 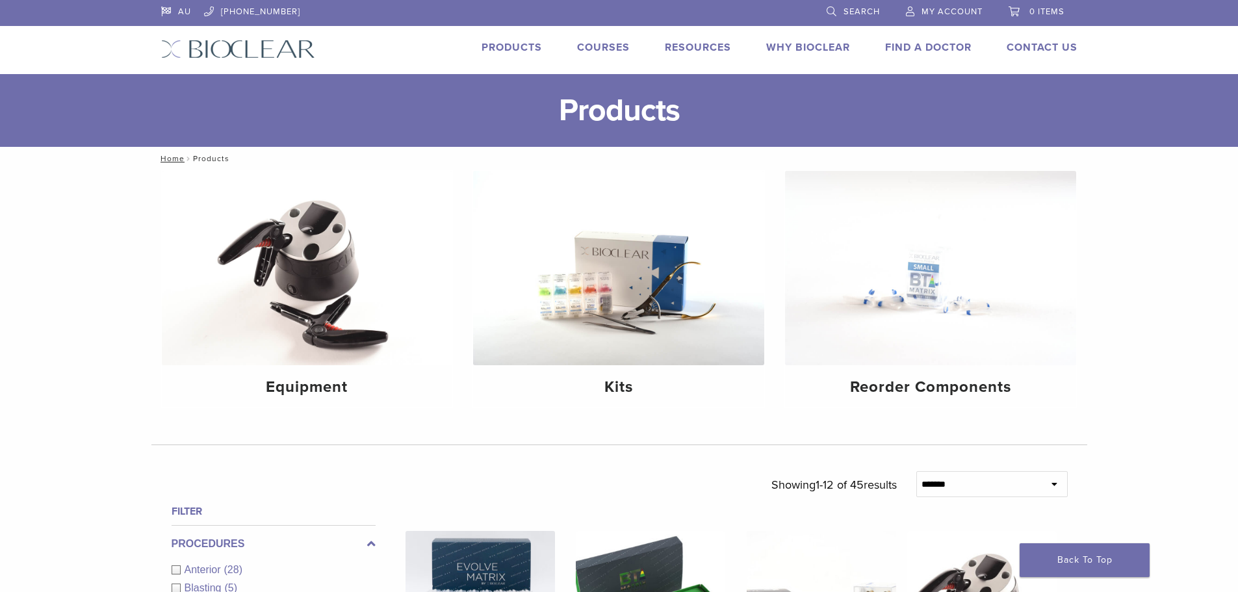 I want to click on a: Contact Us, so click(x=1042, y=47).